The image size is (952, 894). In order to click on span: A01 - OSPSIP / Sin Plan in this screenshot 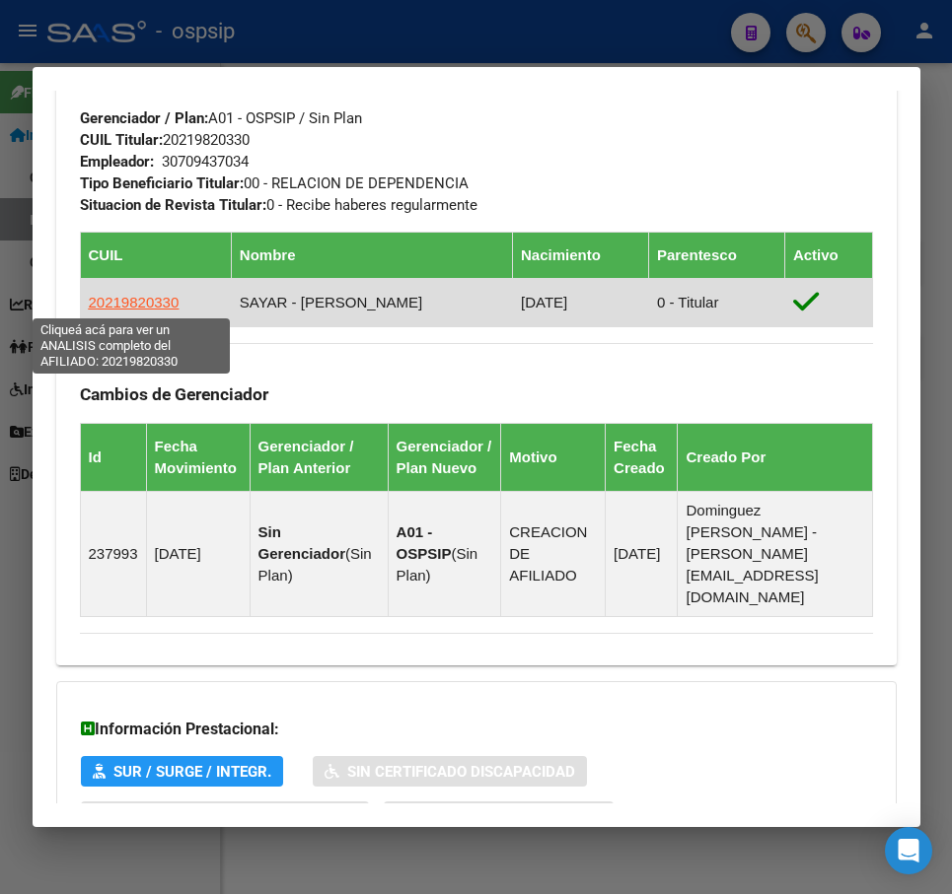, I will do `click(221, 118)`.